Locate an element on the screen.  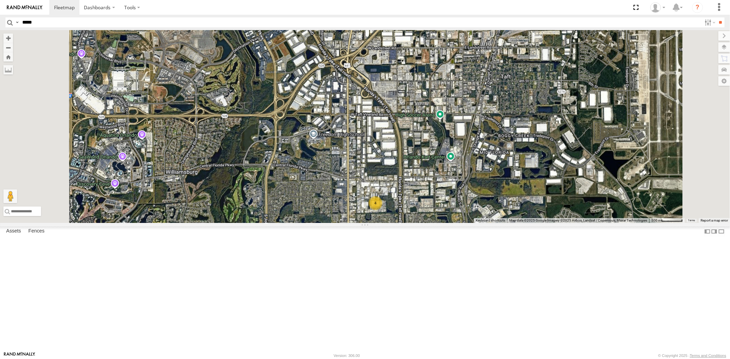
label: Search Query is located at coordinates (17, 22).